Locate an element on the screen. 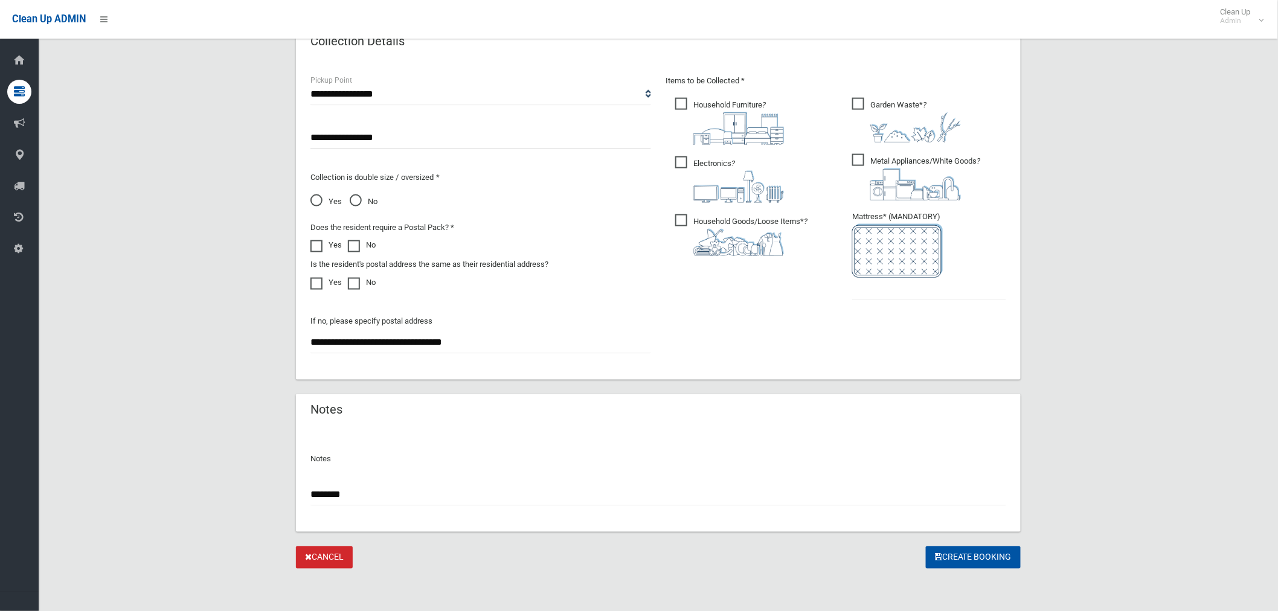 The height and width of the screenshot is (611, 1278). p: Notes is located at coordinates (658, 460).